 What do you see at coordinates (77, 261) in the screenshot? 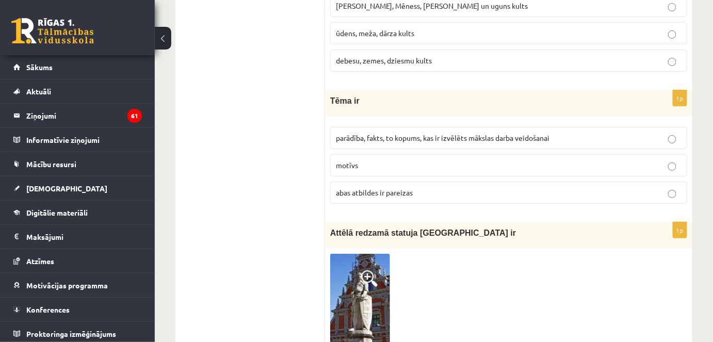
I see `a: Atzīmes` at bounding box center [77, 261].